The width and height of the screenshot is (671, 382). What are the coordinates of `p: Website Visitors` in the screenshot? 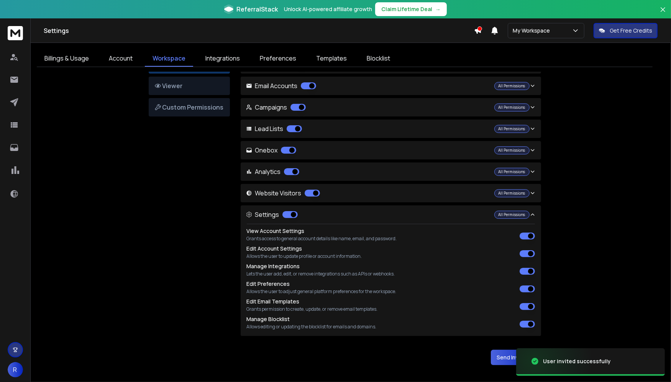 It's located at (283, 193).